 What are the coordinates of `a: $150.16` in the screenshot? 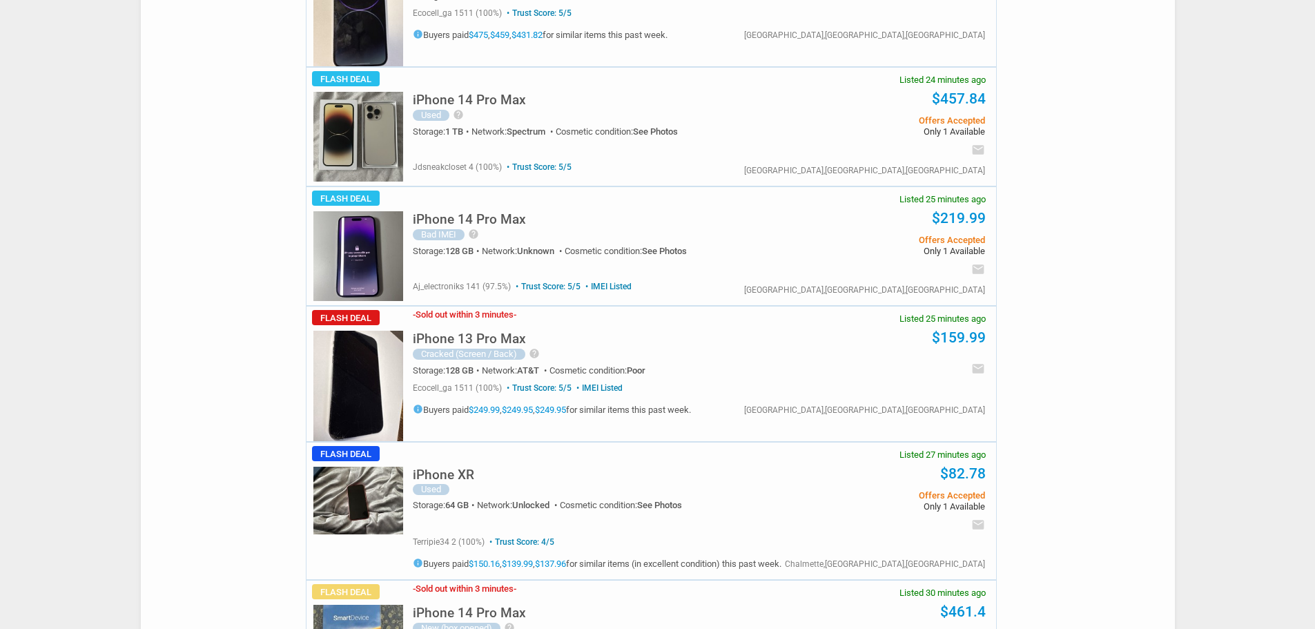 It's located at (484, 563).